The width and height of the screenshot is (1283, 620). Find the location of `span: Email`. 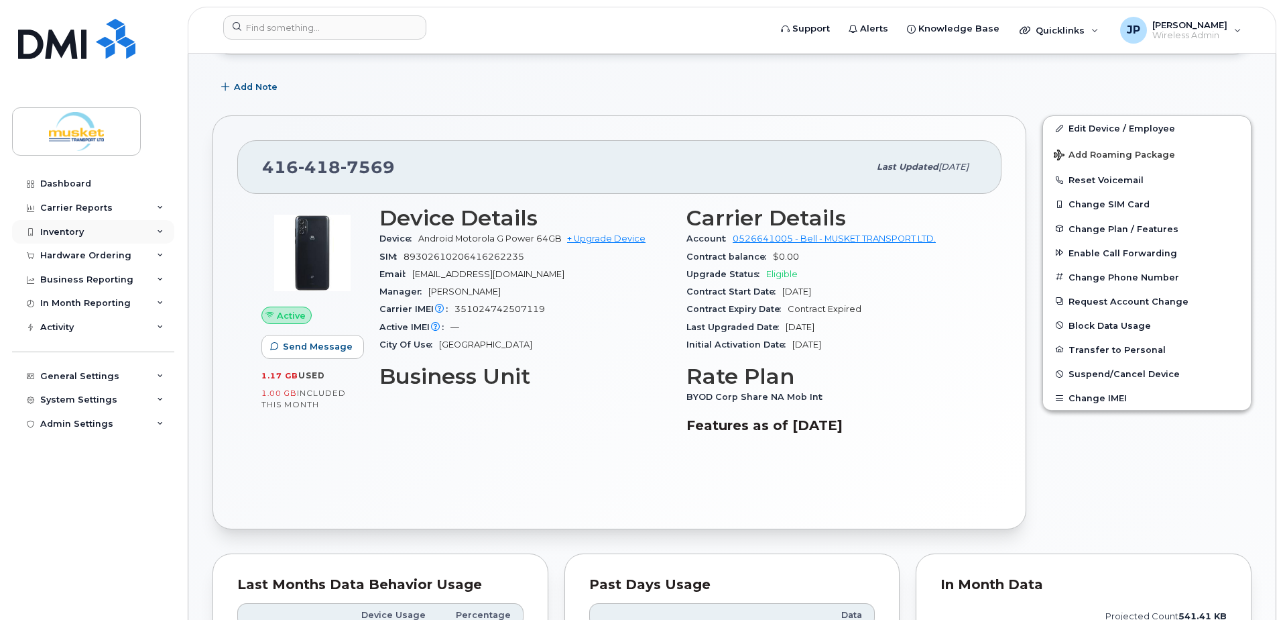

span: Email is located at coordinates (396, 274).